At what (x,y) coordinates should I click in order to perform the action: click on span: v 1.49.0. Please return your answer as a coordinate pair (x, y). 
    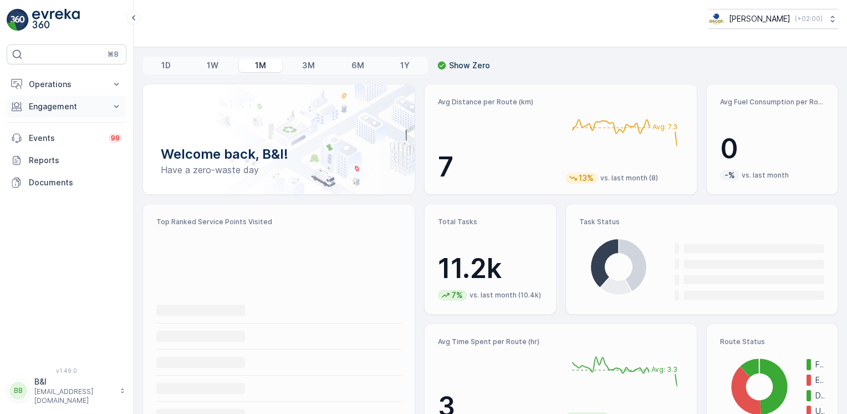
    Looking at the image, I should click on (67, 370).